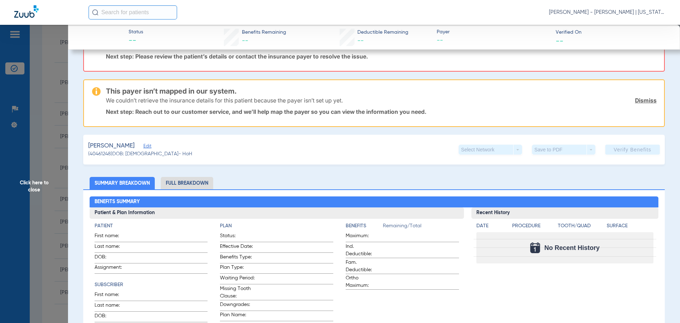 This screenshot has width=680, height=323. Describe the element at coordinates (151, 284) in the screenshot. I see `h4: Subscriber` at that location.